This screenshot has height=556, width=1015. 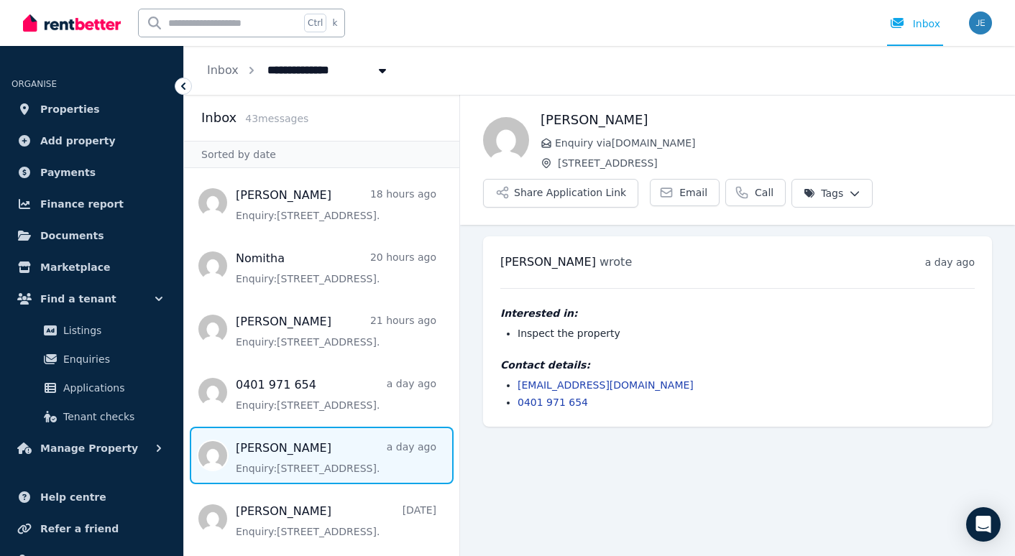 I want to click on a: Finance report, so click(x=91, y=204).